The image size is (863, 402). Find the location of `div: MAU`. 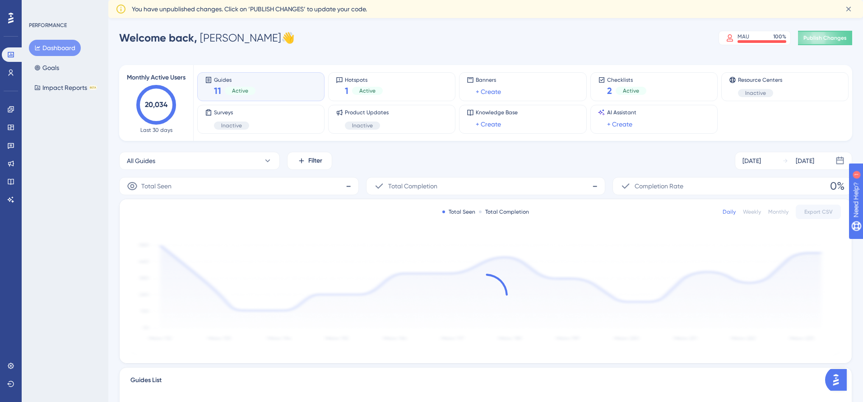

div: MAU is located at coordinates (744, 37).